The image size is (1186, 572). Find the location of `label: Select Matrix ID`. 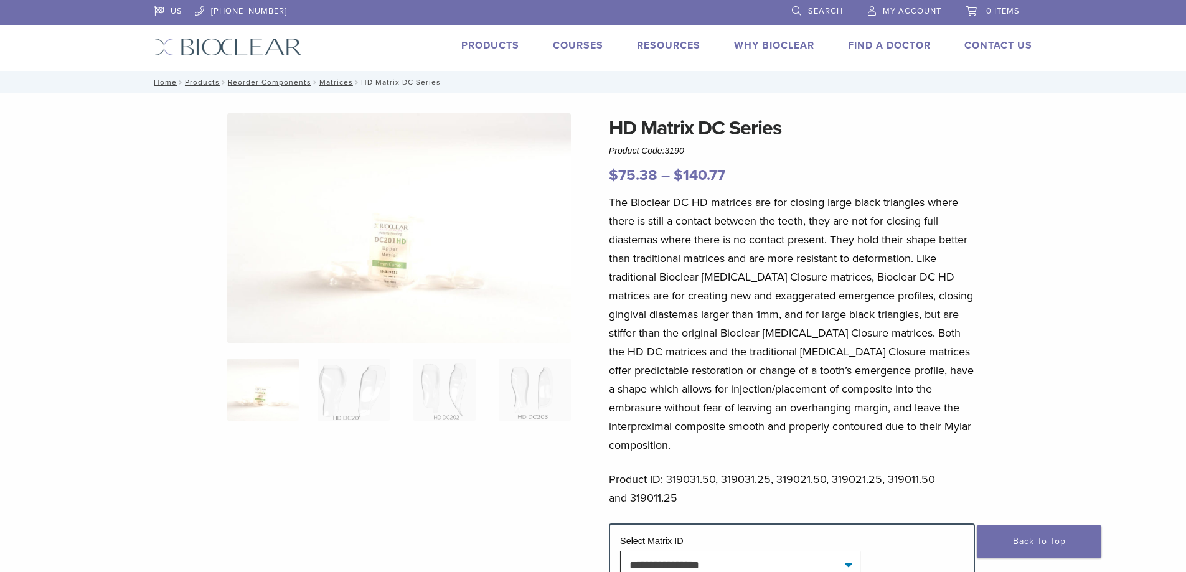

label: Select Matrix ID is located at coordinates (652, 541).